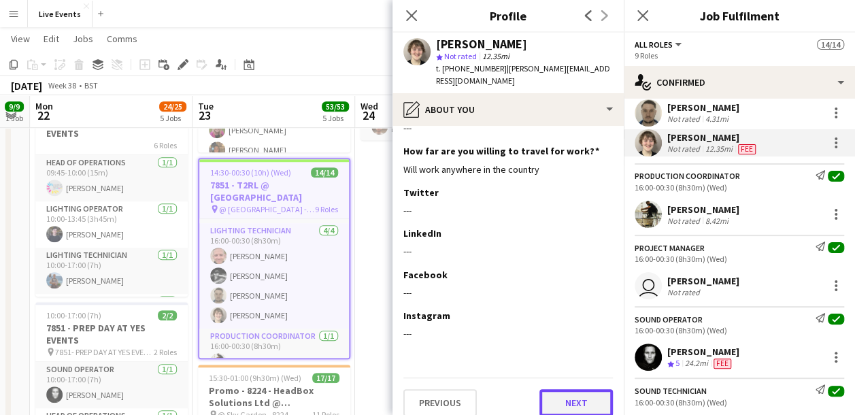  Describe the element at coordinates (173, 106) in the screenshot. I see `span: 24/25` at that location.